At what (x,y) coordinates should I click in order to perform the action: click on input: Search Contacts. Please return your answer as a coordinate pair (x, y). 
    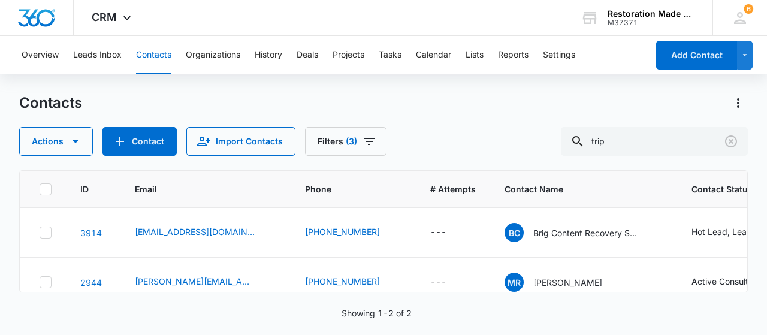
    Looking at the image, I should click on (654, 141).